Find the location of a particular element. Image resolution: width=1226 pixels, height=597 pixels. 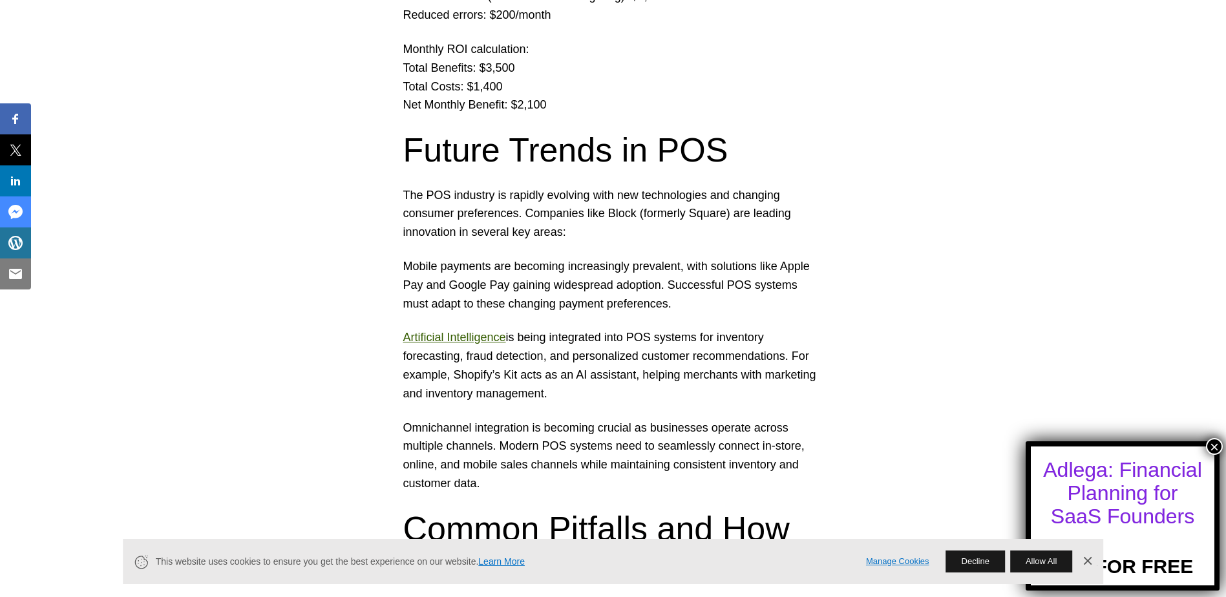

p: Monthly ROI calculation: Total Benefits: $3,500 Total Costs: $1,400 Net Monthly Benefit: $2,100 is located at coordinates (613, 77).